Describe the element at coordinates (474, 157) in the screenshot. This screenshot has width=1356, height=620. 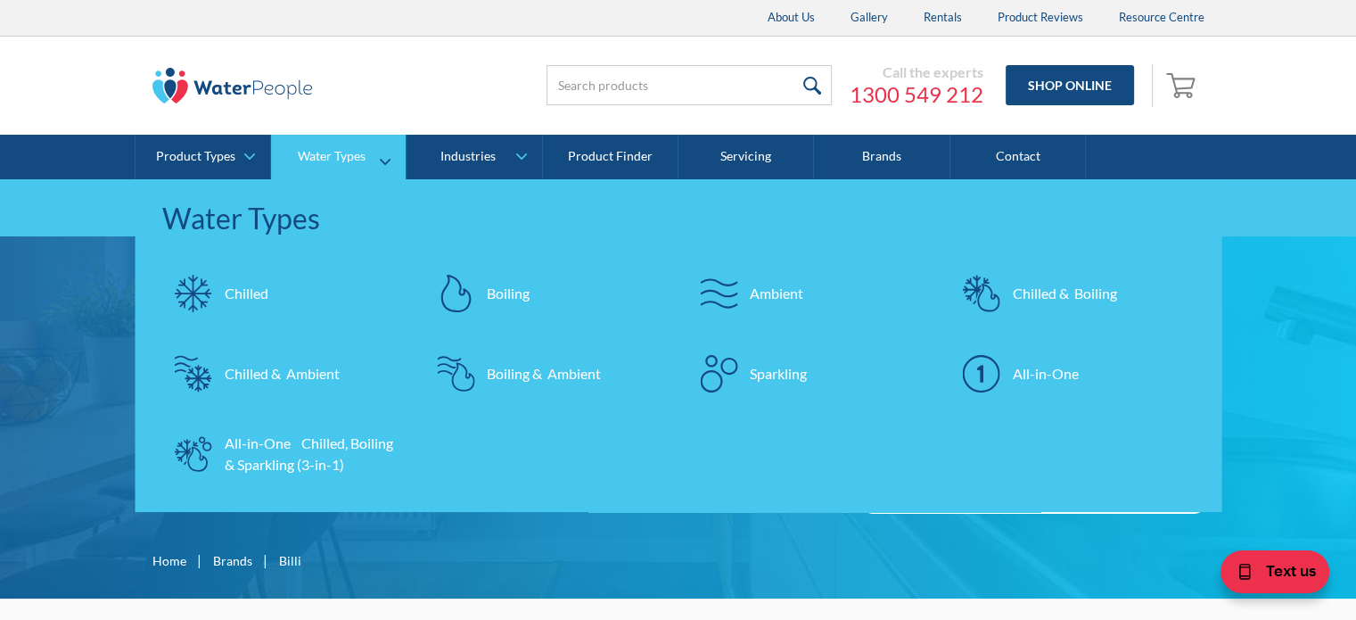
I see `a: Industries` at that location.